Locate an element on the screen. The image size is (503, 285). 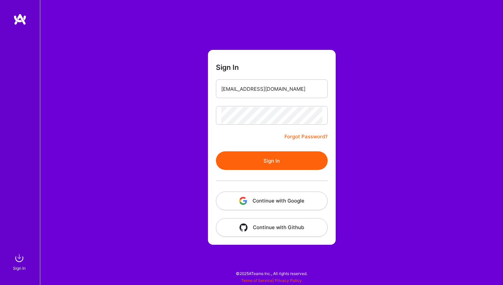
button: Continue with Google is located at coordinates (272, 201).